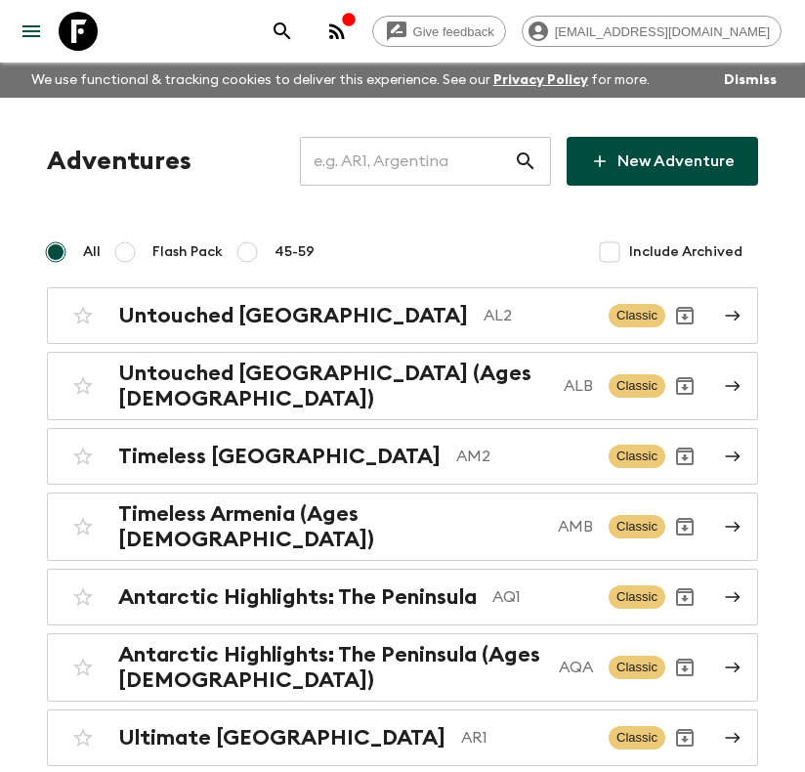 Image resolution: width=805 pixels, height=772 pixels. Describe the element at coordinates (686, 252) in the screenshot. I see `span: Include Archived` at that location.